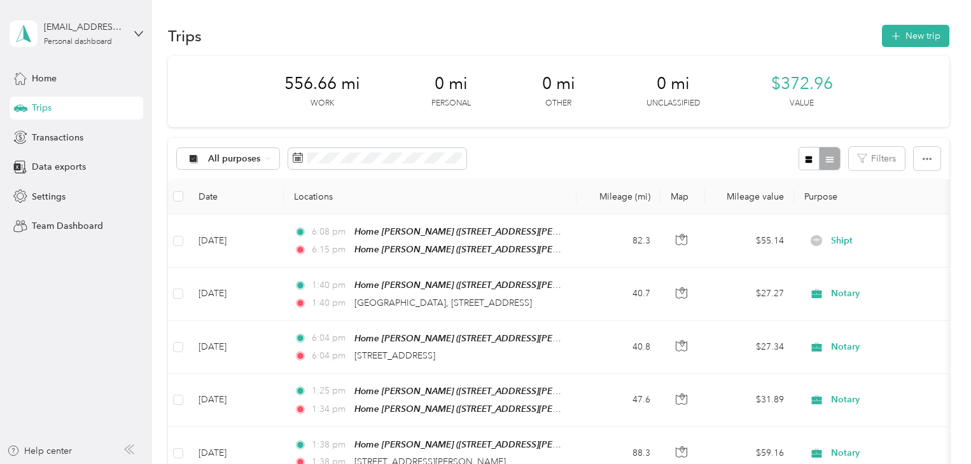  I want to click on span: Settings, so click(48, 197).